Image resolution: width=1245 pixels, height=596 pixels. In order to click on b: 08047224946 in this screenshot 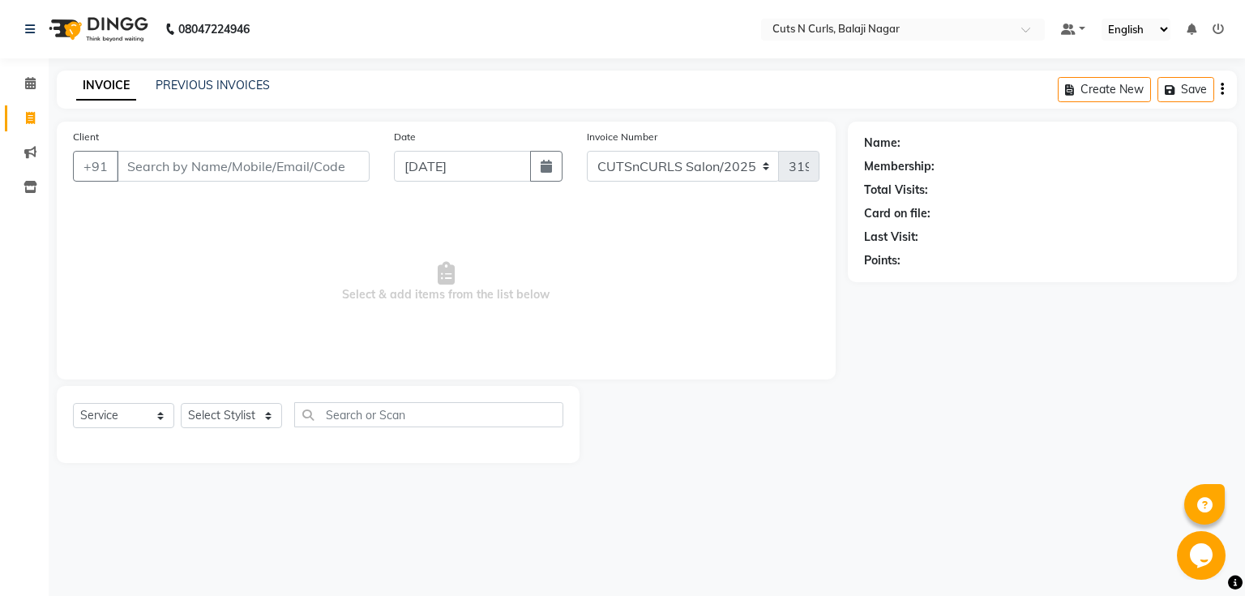, I will do `click(214, 29)`.